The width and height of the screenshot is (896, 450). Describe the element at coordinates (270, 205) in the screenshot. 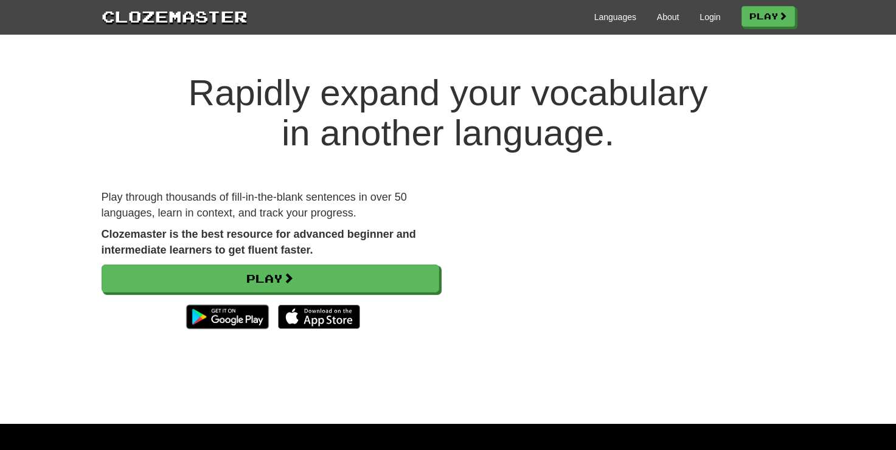

I see `p: Play through thousands of fill-in-the-blank sentences in over 50 languages, learn in context, and...` at that location.